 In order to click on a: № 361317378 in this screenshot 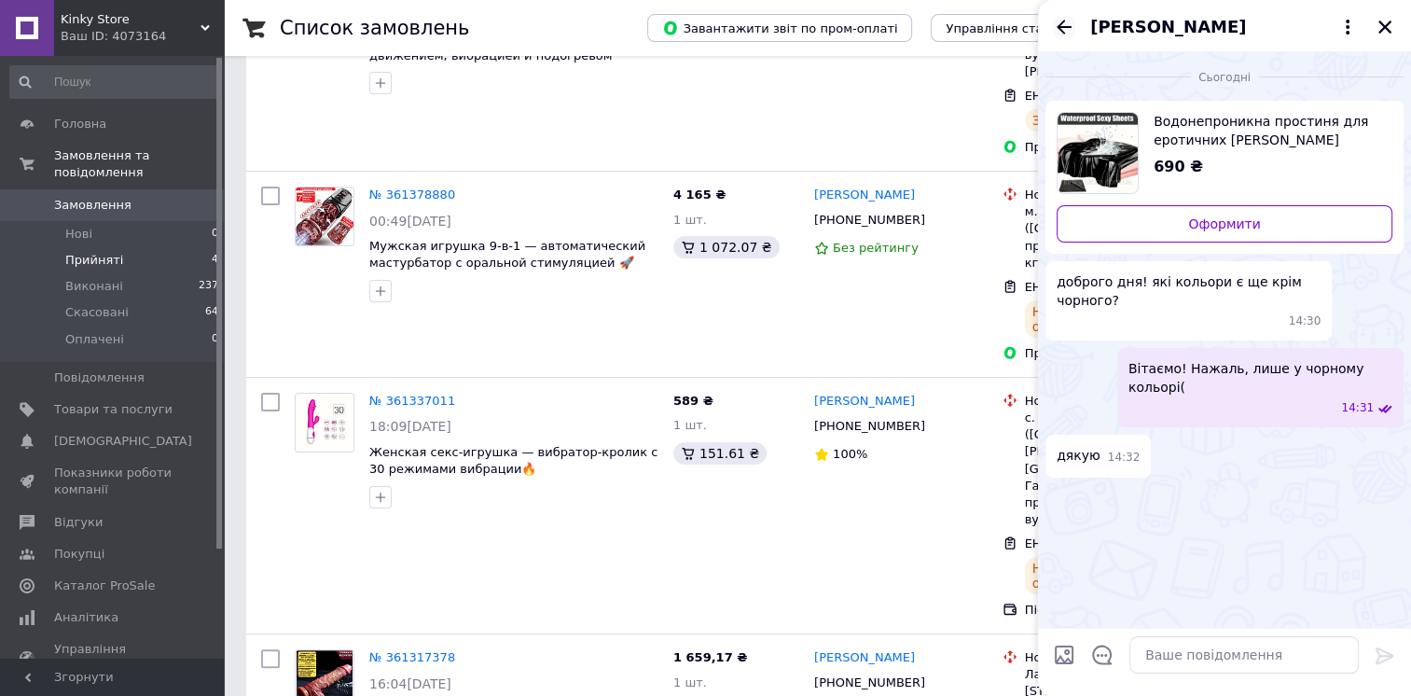, I will do `click(412, 657)`.